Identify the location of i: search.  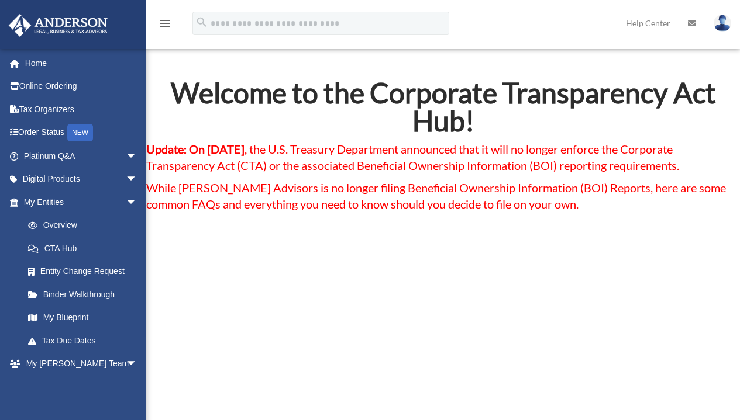
(202, 22).